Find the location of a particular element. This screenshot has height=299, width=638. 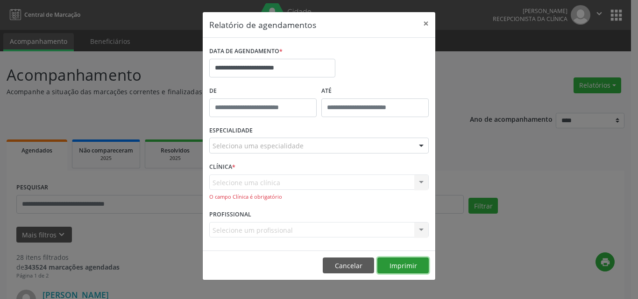

button: Cancelar is located at coordinates (348, 266).